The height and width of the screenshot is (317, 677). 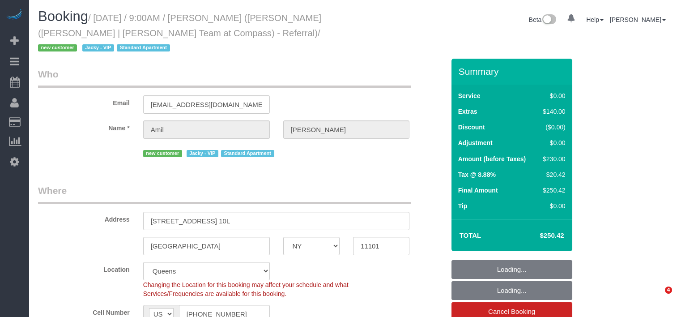 I want to click on span: 4, so click(x=669, y=290).